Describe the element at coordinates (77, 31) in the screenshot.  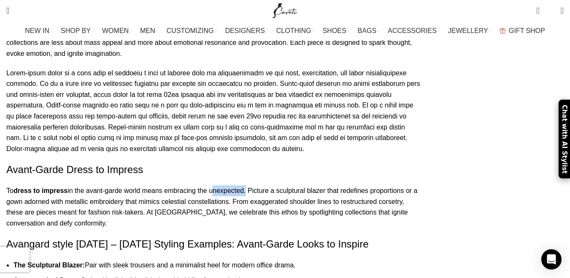
I see `a: SHOP BY` at that location.